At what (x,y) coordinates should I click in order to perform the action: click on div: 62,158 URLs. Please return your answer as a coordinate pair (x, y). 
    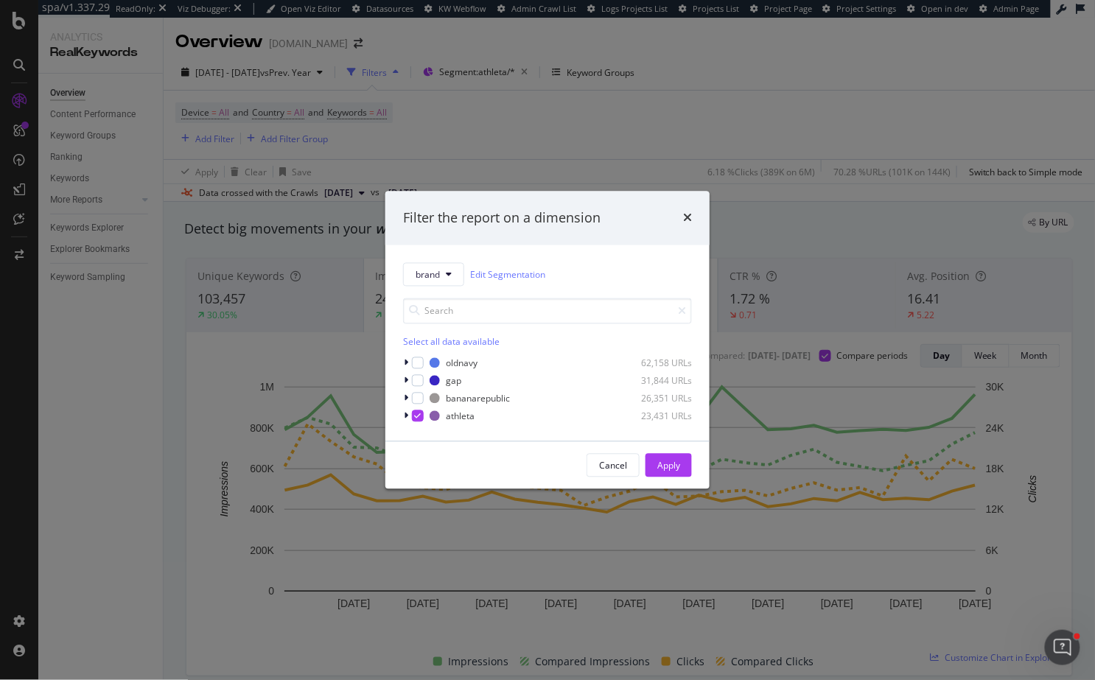
    Looking at the image, I should click on (656, 362).